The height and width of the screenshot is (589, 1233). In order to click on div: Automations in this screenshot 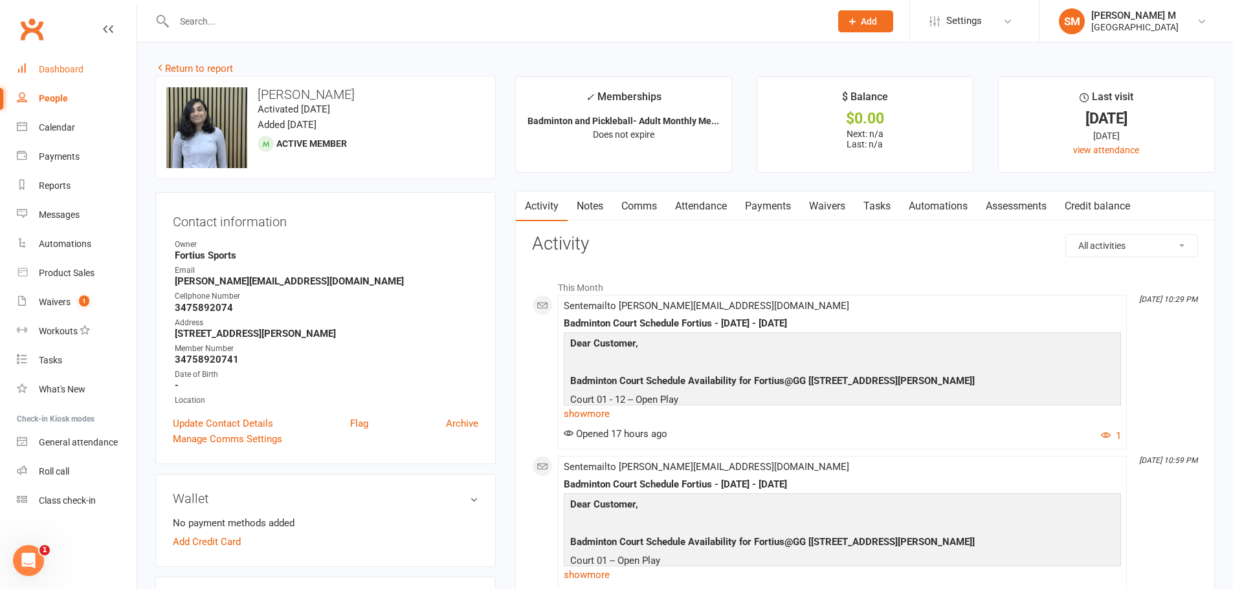, I will do `click(65, 244)`.